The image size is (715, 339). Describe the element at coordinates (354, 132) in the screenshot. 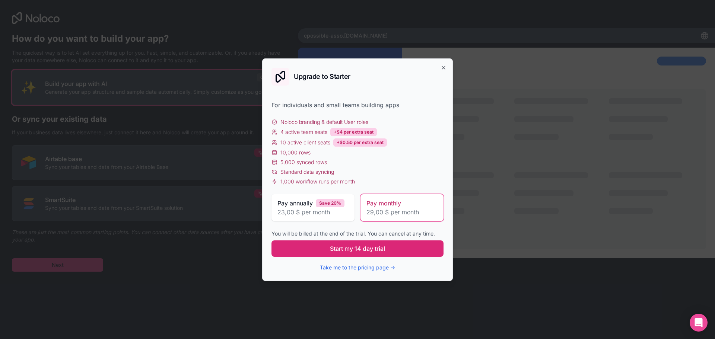

I see `div: +$4 per extra seat` at that location.